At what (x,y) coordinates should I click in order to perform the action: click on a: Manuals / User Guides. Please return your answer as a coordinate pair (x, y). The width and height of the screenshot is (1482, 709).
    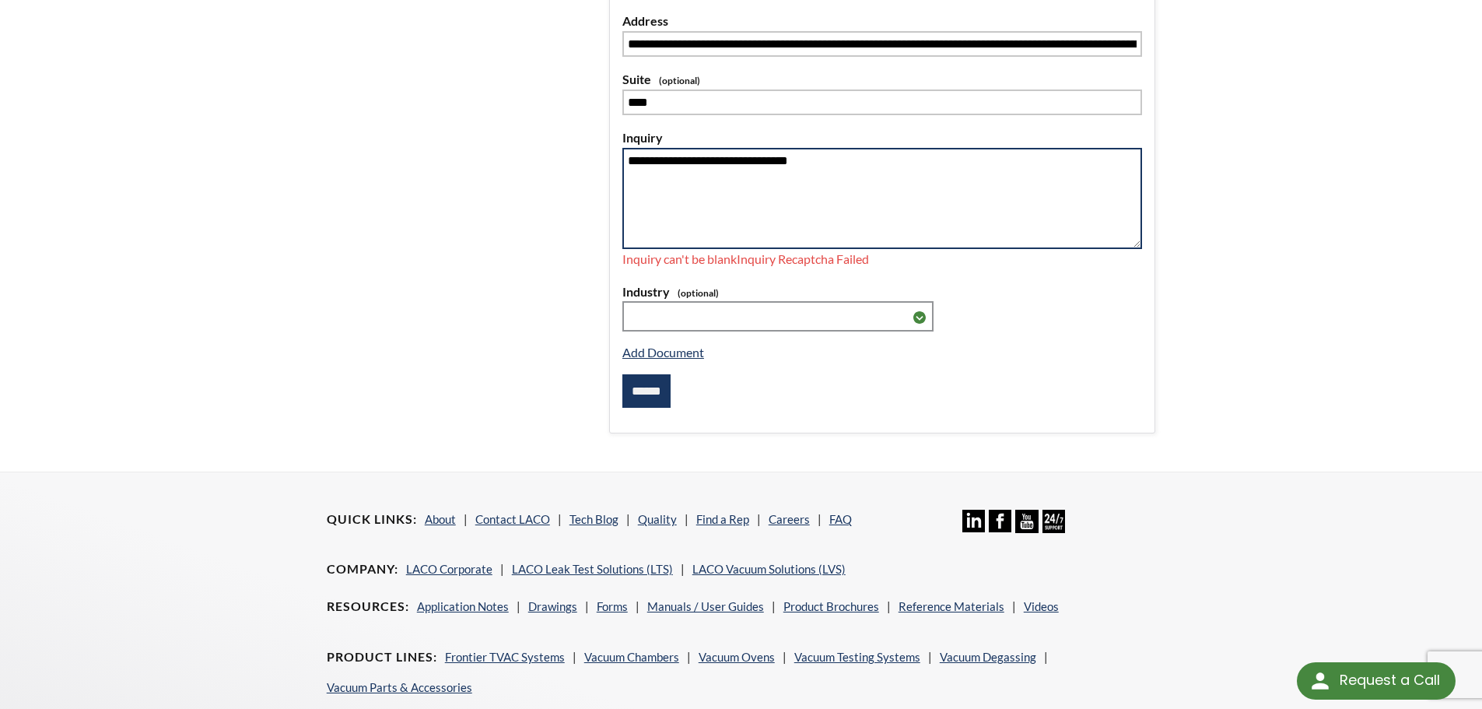
    Looking at the image, I should click on (706, 606).